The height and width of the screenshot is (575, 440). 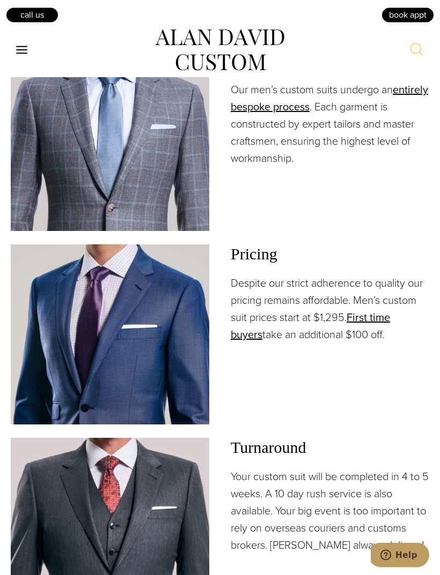 I want to click on p: Our men’s custom suits undergo an . Each garment is constructed by expert tailors and master craf..., so click(x=330, y=124).